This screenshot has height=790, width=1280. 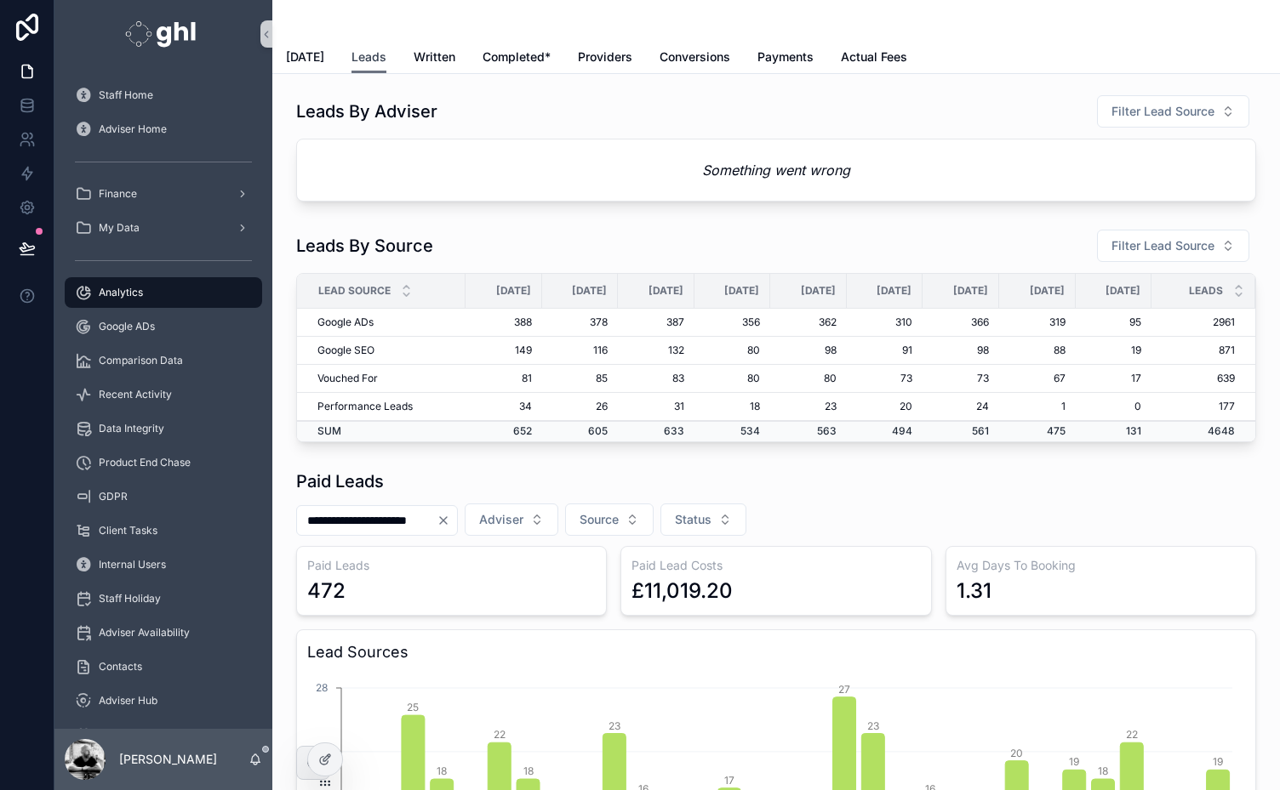 What do you see at coordinates (775, 566) in the screenshot?
I see `h3: Paid Lead Costs` at bounding box center [775, 566].